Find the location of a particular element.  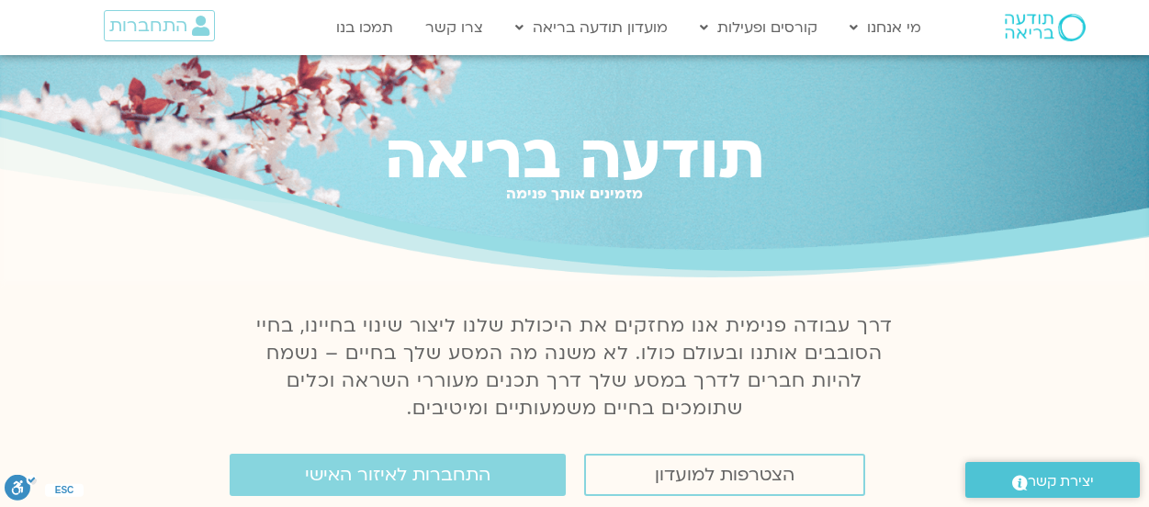

a: צרו קשר is located at coordinates (454, 28).